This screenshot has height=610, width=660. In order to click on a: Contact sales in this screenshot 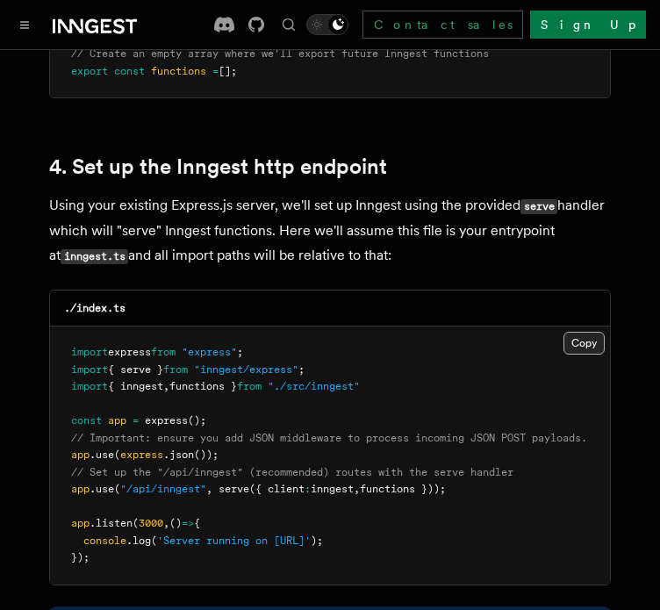, I will do `click(442, 25)`.